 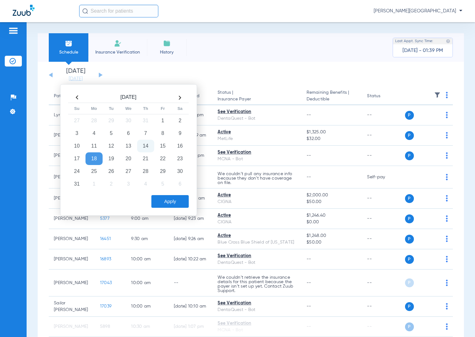 What do you see at coordinates (448, 41) in the screenshot?
I see `img: last sync help info` at bounding box center [448, 41].